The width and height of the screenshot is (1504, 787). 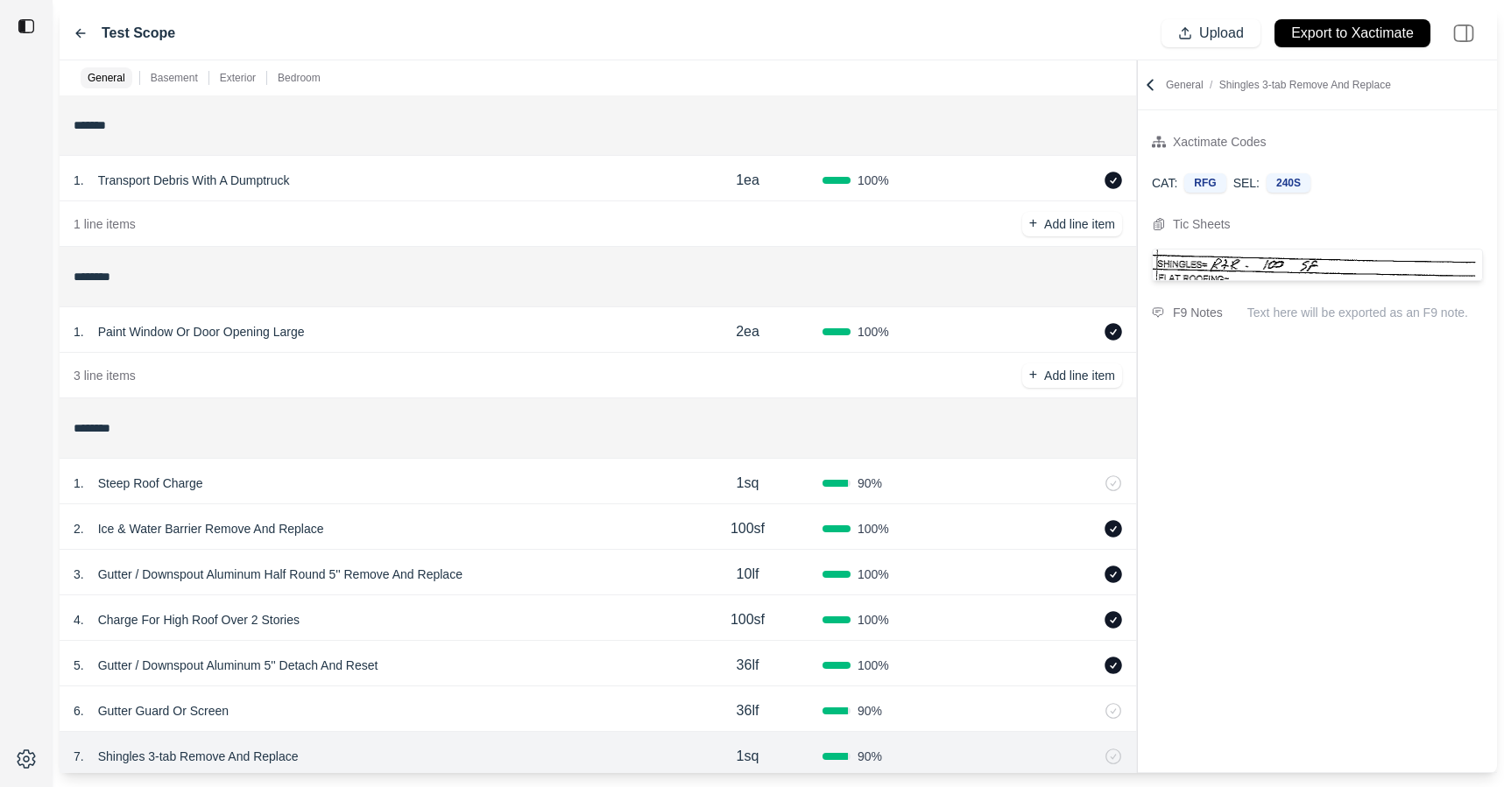 What do you see at coordinates (1204, 183) in the screenshot?
I see `div: RFG` at bounding box center [1204, 183].